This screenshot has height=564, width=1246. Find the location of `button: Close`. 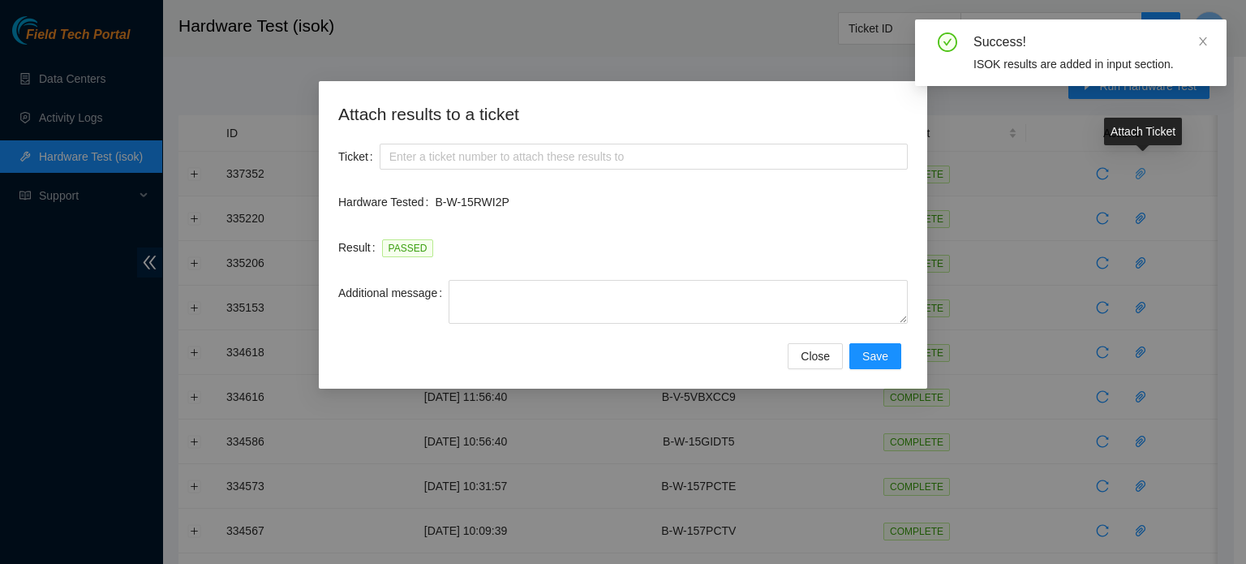

button: Close is located at coordinates (815, 356).